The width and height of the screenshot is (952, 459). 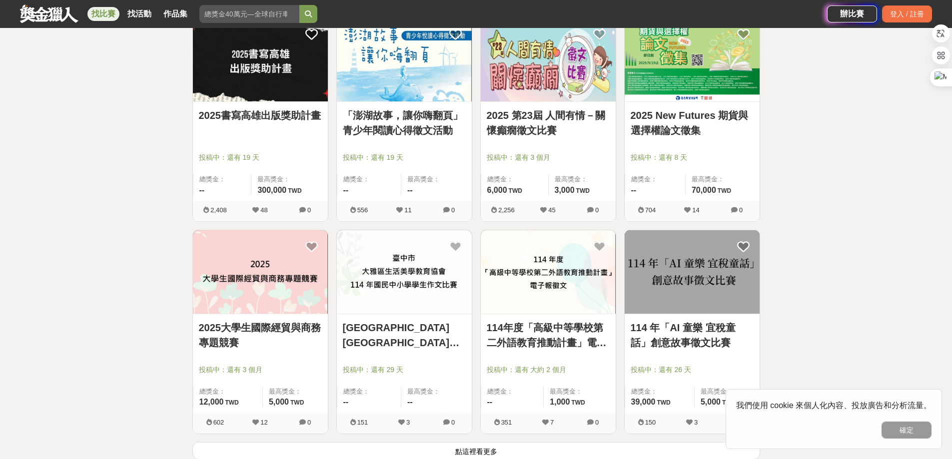 I want to click on span: 7, so click(x=552, y=422).